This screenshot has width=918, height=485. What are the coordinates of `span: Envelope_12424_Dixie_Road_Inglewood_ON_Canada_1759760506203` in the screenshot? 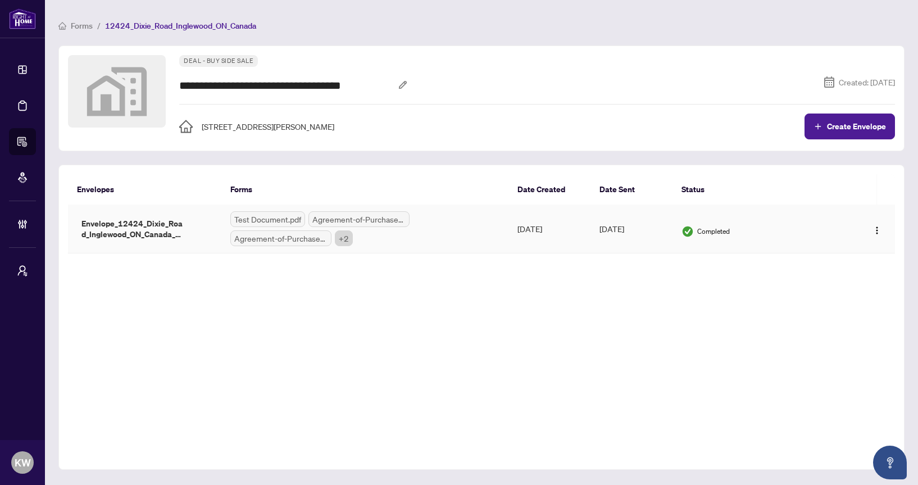 It's located at (133, 229).